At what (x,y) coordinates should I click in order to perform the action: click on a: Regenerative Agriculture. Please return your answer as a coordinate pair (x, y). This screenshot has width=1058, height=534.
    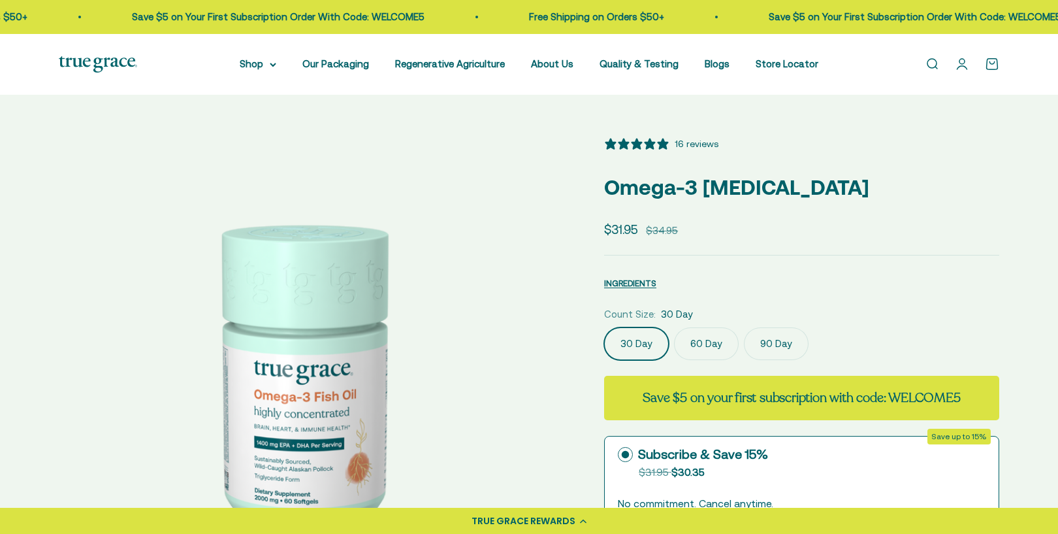
    Looking at the image, I should click on (450, 63).